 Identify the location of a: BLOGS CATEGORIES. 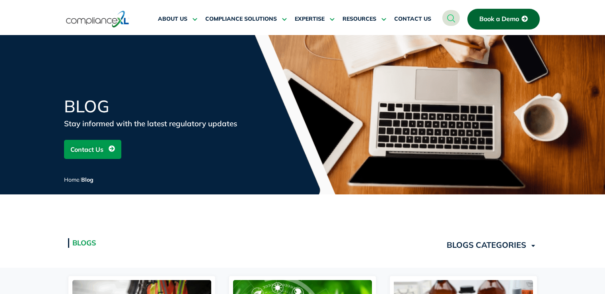
(491, 245).